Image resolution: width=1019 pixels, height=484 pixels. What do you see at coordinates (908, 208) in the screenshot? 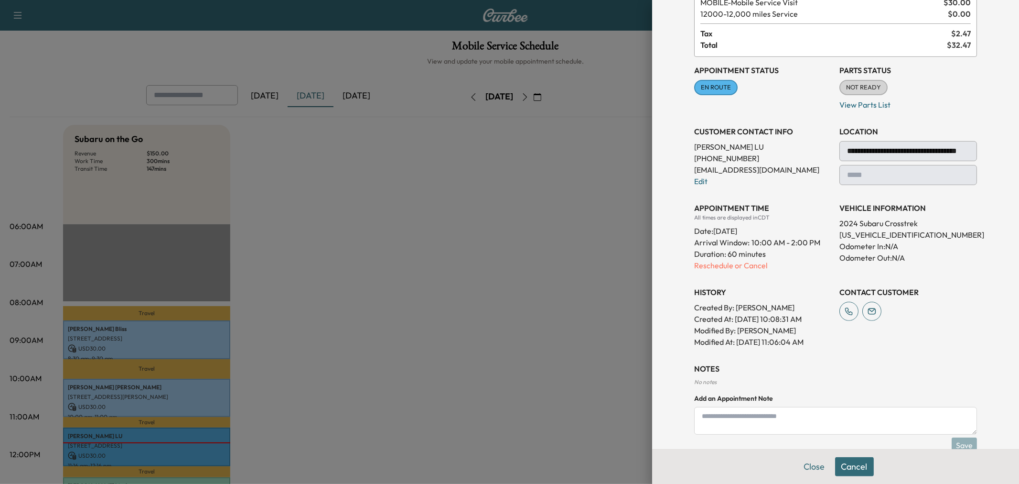
I see `h3: VEHICLE INFORMATION` at bounding box center [908, 208].